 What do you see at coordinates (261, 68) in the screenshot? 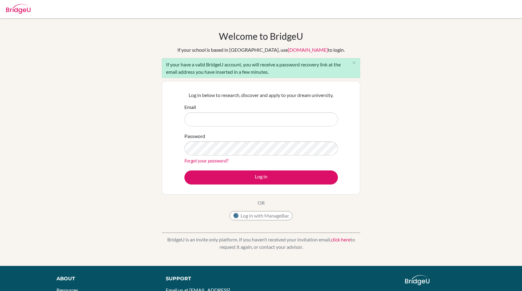
I see `div: If your have a valid BridgeU account, you will receive a password recovery link at the email addr...` at bounding box center [261, 68].